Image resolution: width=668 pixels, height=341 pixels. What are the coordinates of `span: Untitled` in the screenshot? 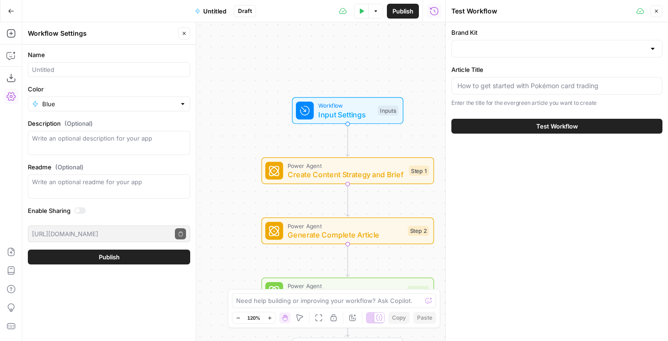 It's located at (215, 11).